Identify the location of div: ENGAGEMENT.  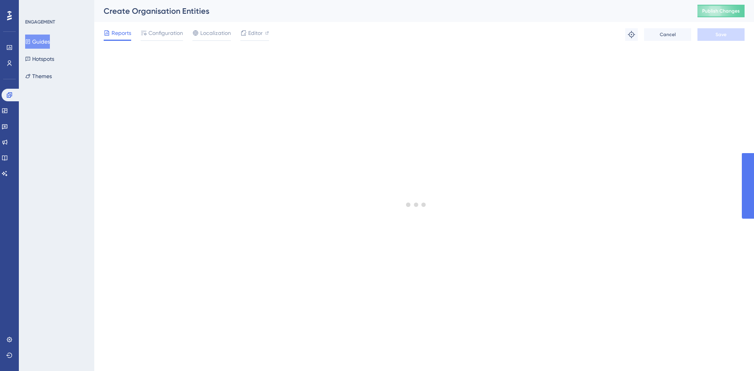
(40, 22).